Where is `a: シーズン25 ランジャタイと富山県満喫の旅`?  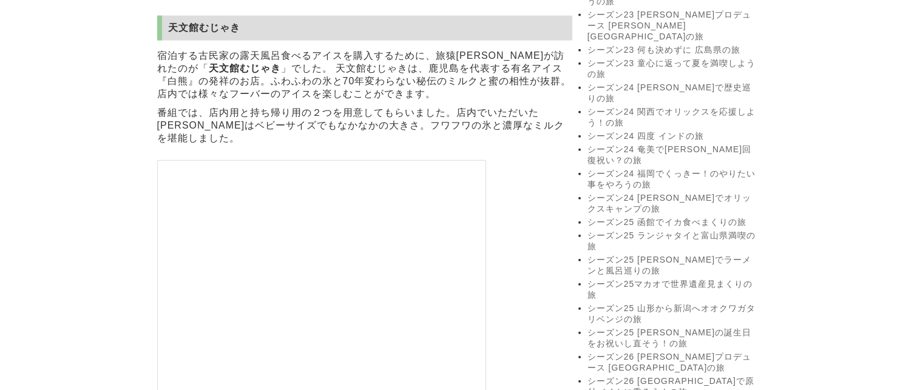 a: シーズン25 ランジャタイと富山県満喫の旅 is located at coordinates (672, 242).